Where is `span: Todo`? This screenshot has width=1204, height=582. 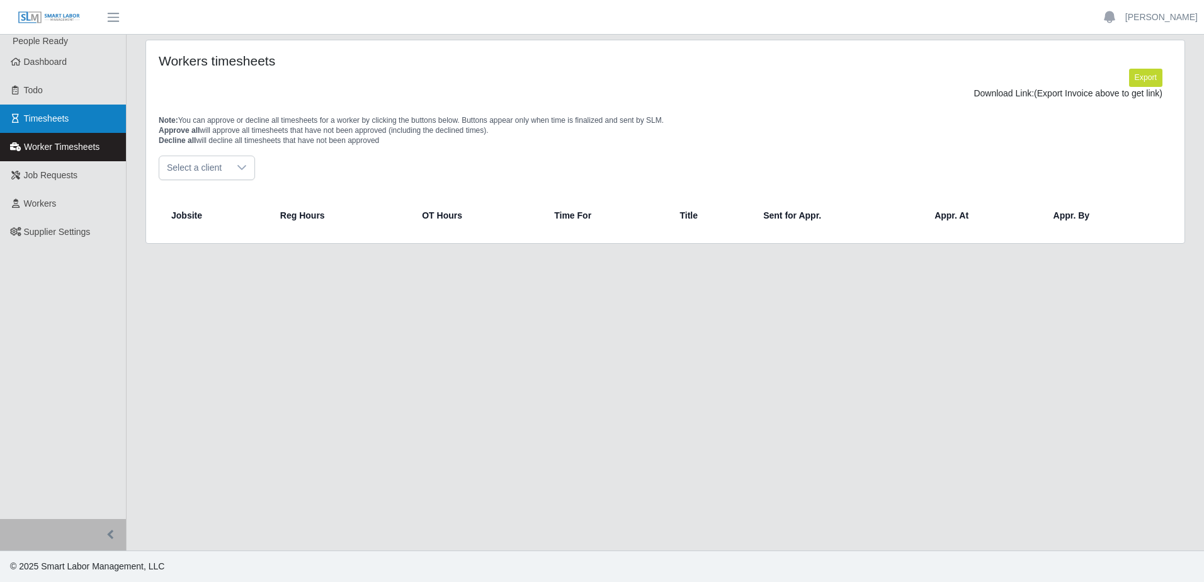
span: Todo is located at coordinates (33, 90).